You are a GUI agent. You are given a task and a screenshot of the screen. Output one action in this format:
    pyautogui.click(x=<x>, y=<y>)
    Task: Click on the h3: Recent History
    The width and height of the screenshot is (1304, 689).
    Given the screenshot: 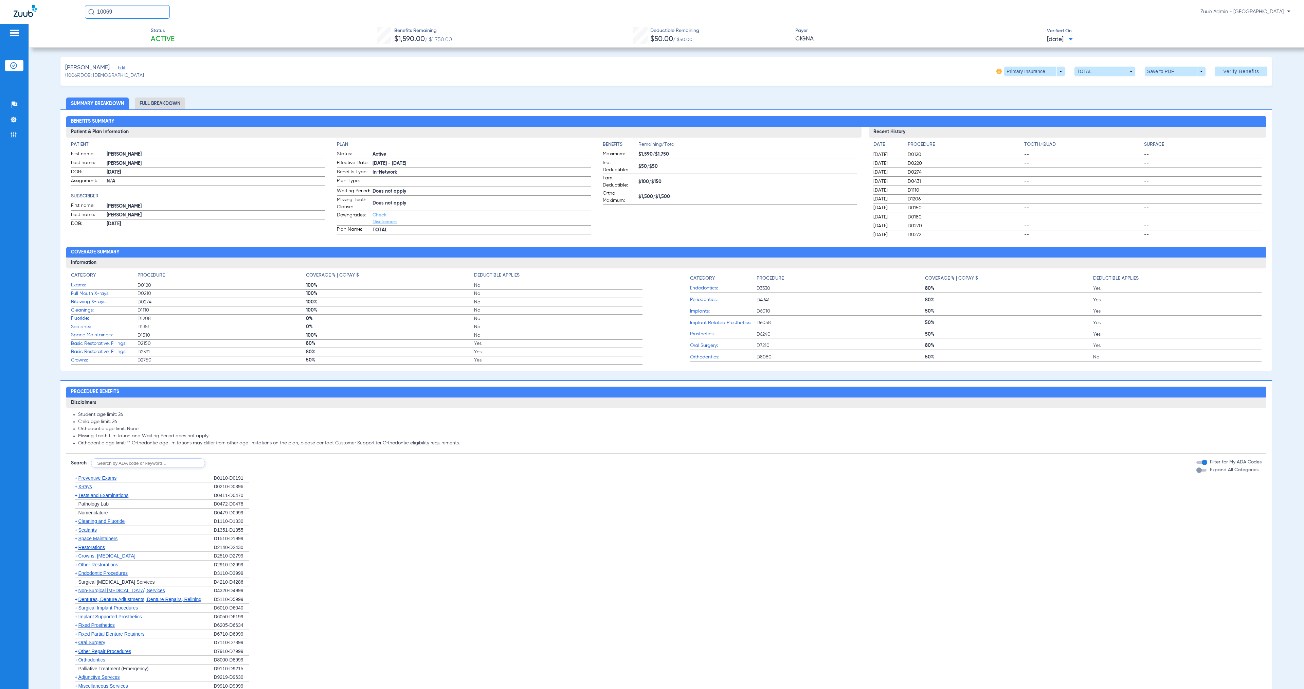 What is the action you would take?
    pyautogui.click(x=1067, y=132)
    